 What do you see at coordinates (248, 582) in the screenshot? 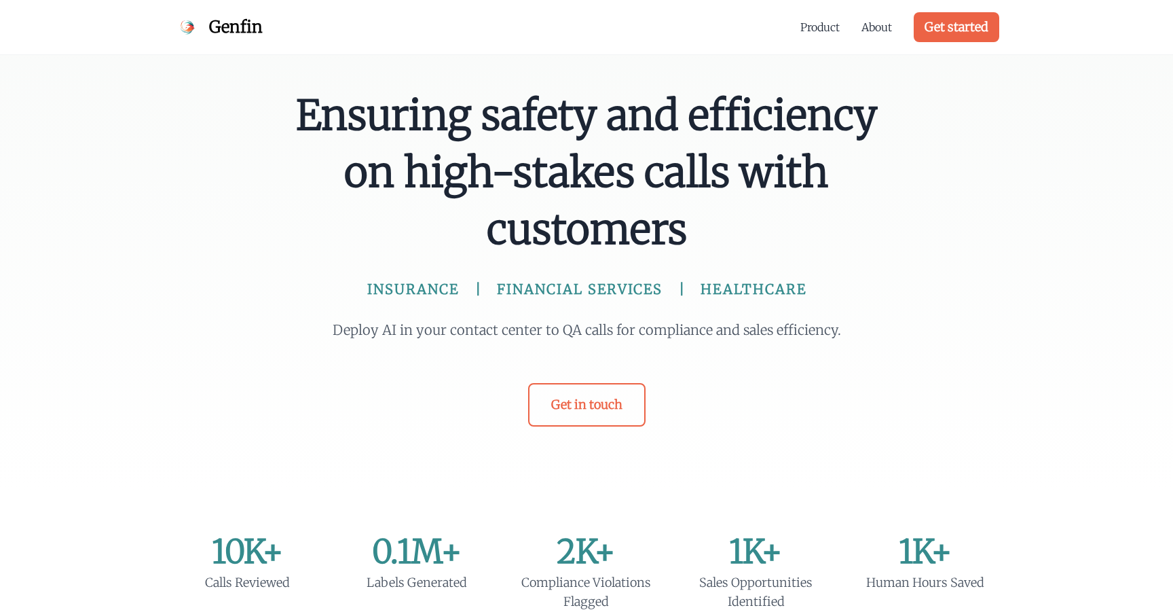
I see `div: Calls Reviewed` at bounding box center [248, 582].